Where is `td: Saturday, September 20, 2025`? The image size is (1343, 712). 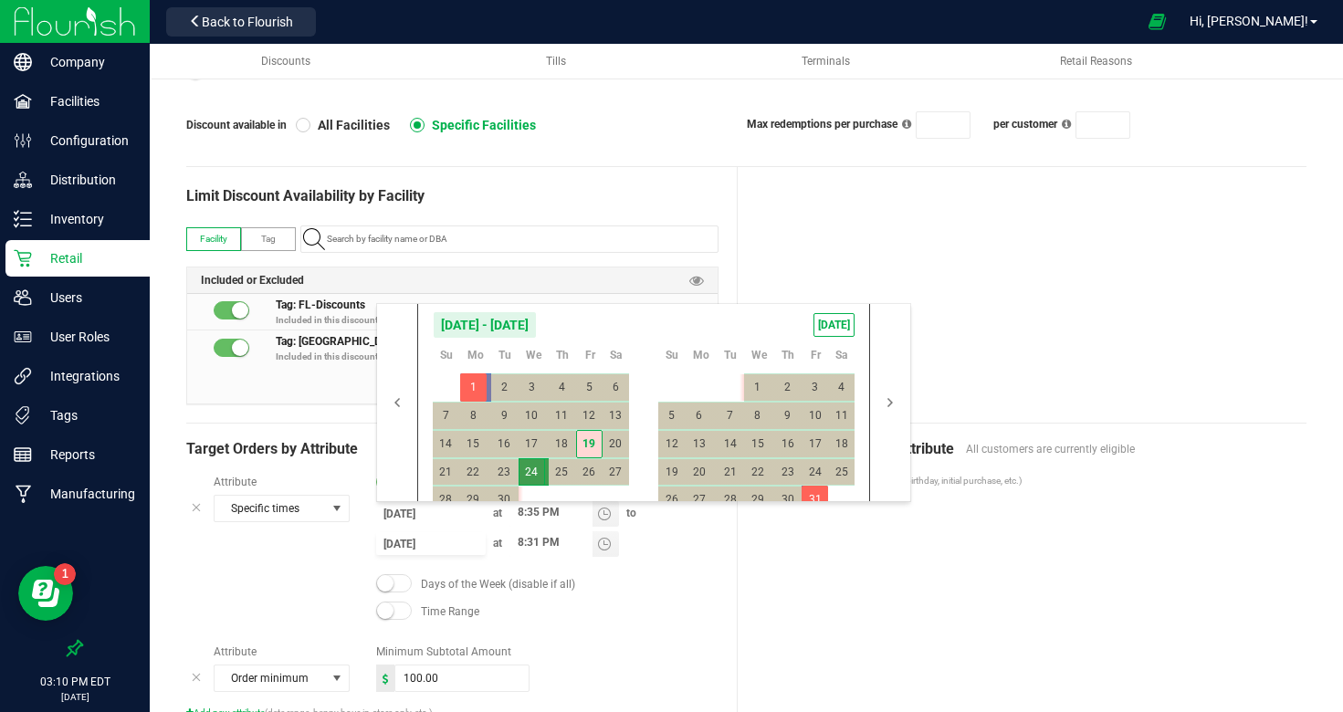
td: Saturday, September 20, 2025 is located at coordinates (615, 444).